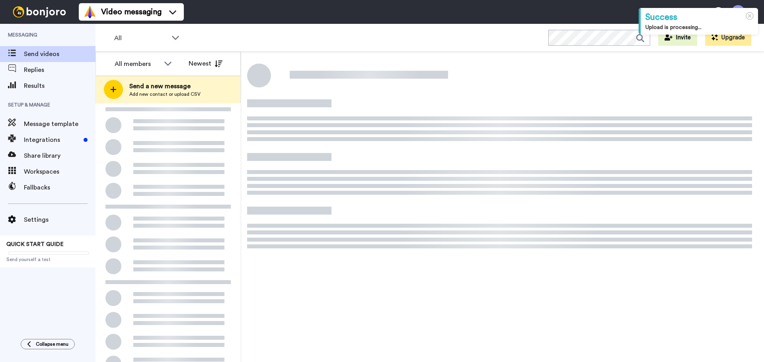 The width and height of the screenshot is (764, 362). What do you see at coordinates (141, 38) in the screenshot?
I see `span: All` at bounding box center [141, 38].